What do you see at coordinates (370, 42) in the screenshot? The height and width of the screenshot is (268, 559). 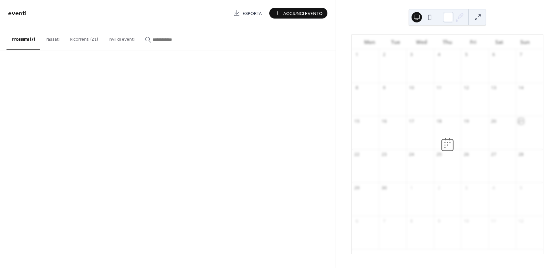 I see `div: Mon` at bounding box center [370, 42].